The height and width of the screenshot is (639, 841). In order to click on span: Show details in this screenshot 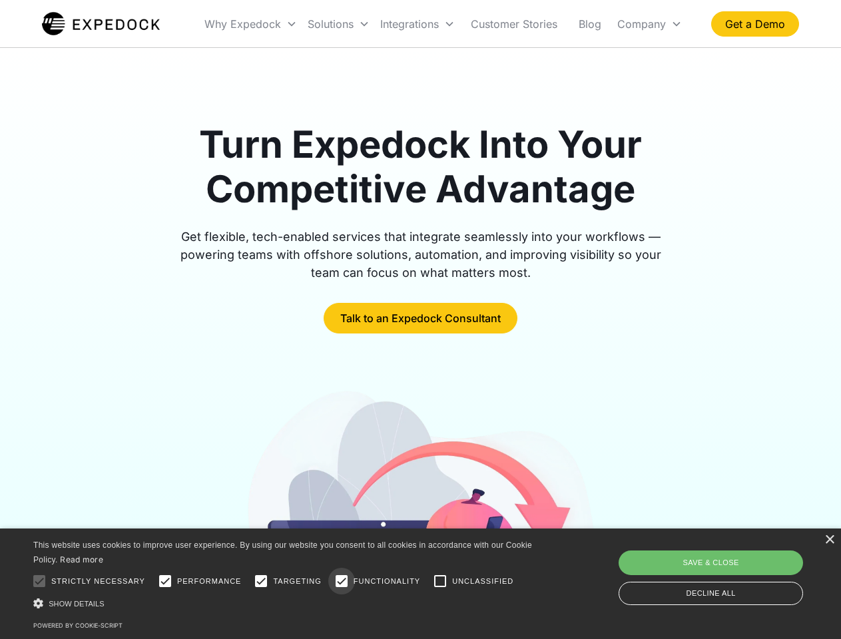, I will do `click(77, 604)`.